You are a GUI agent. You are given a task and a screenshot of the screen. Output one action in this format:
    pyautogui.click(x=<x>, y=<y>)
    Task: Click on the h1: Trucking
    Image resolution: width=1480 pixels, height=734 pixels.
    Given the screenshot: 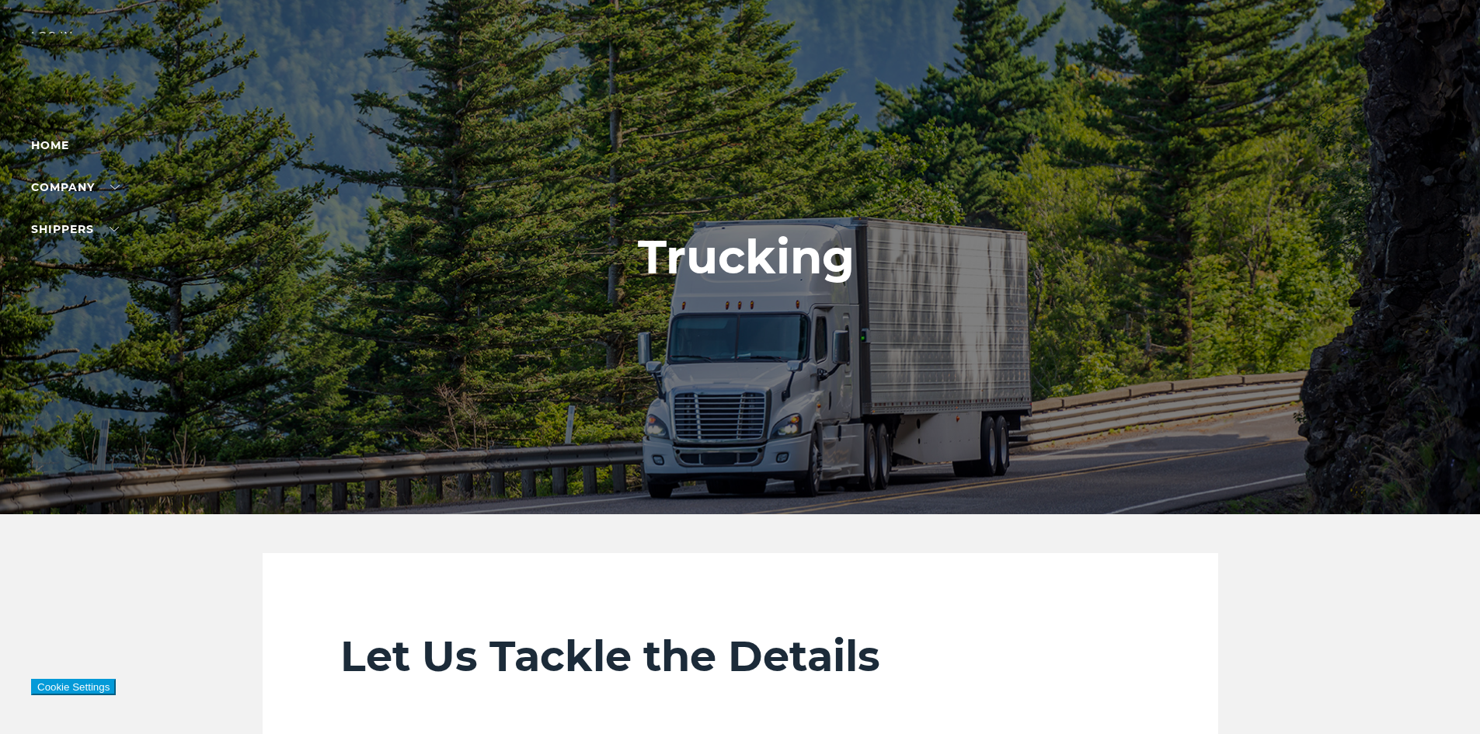 What is the action you would take?
    pyautogui.click(x=746, y=257)
    